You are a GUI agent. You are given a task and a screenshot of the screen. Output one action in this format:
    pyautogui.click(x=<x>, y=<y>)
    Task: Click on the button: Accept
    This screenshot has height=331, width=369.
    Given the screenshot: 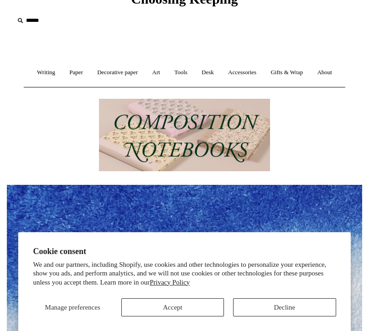 What is the action you would take?
    pyautogui.click(x=172, y=308)
    